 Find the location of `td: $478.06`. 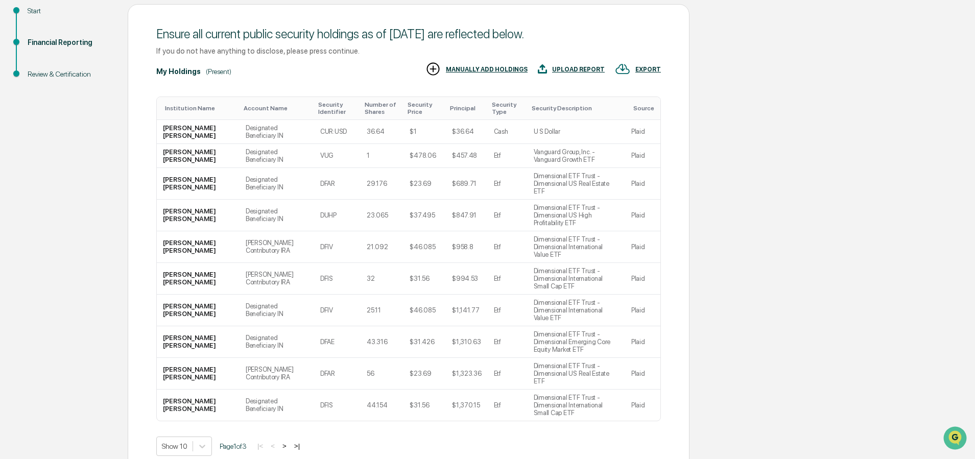

td: $478.06 is located at coordinates (424, 156).